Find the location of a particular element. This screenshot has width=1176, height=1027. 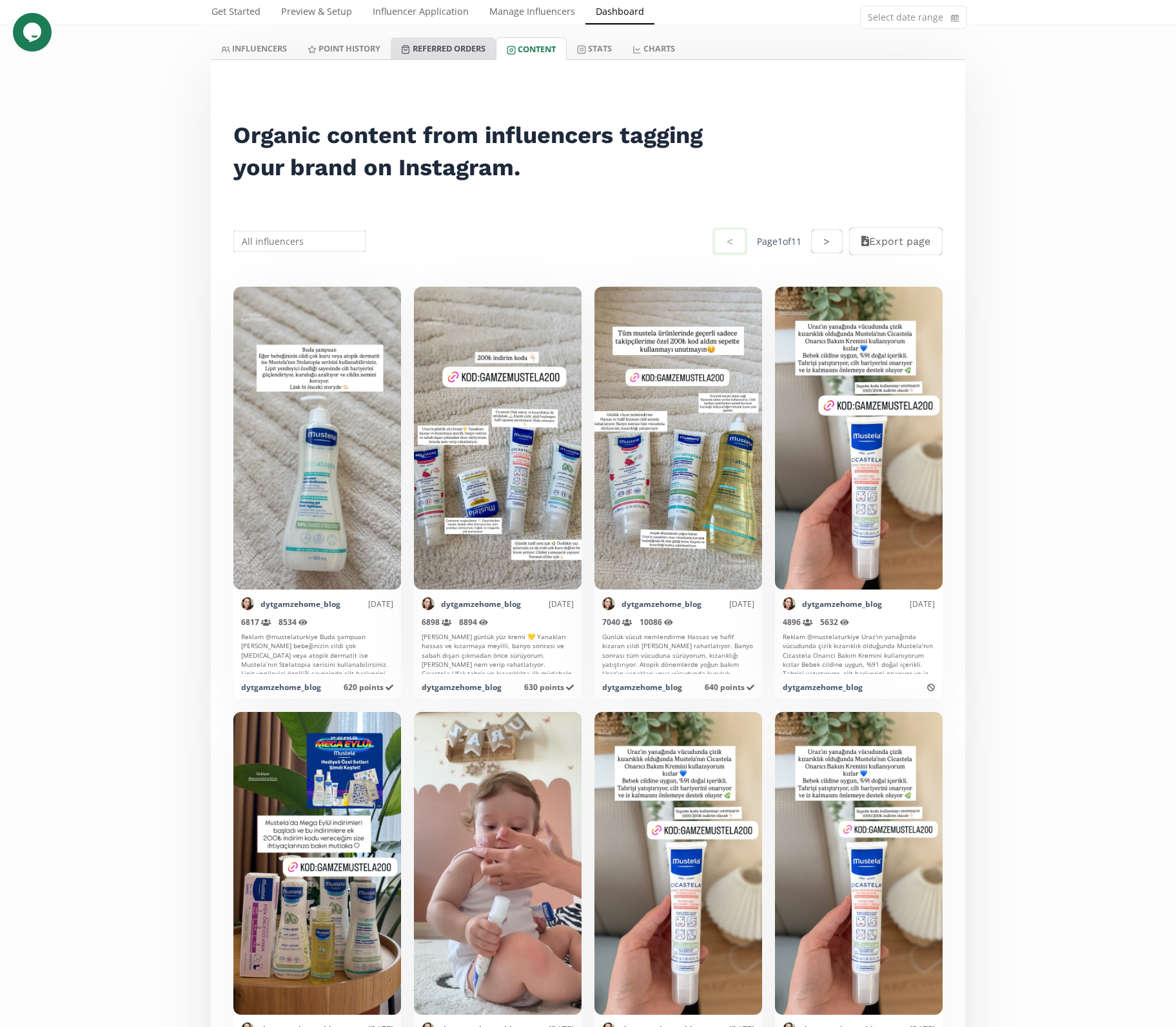

h2: Organic content from influencers tagging your brand on Instagram. is located at coordinates (476, 152).